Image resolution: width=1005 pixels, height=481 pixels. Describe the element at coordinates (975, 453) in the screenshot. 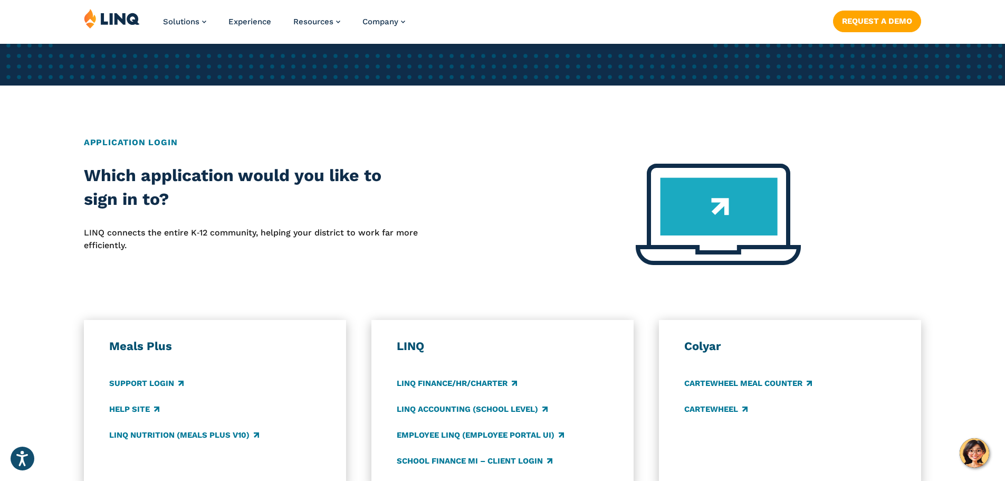

I see `button: Hello, have a question? Let’s chat.` at that location.